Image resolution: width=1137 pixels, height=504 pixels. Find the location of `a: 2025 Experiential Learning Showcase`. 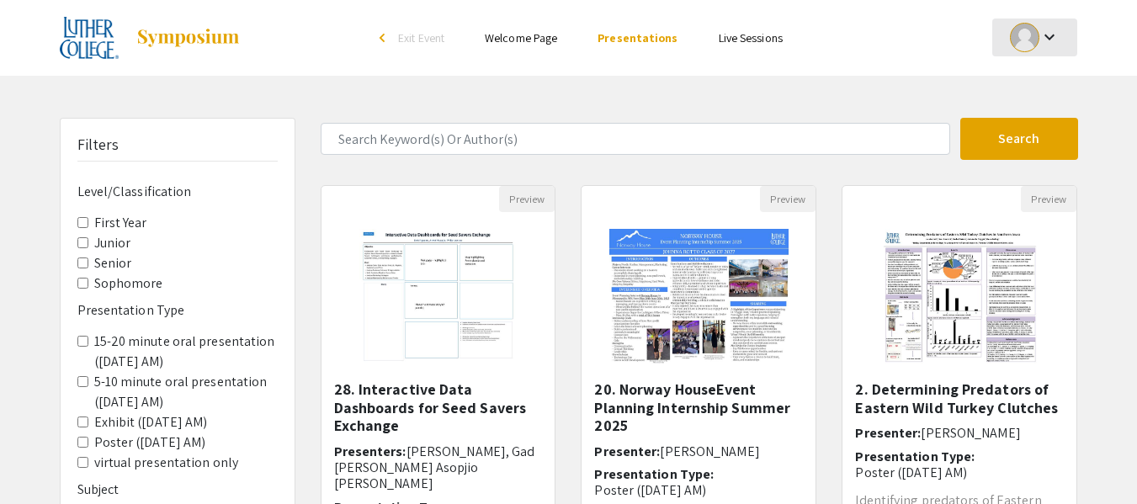

a: 2025 Experiential Learning Showcase is located at coordinates (151, 38).